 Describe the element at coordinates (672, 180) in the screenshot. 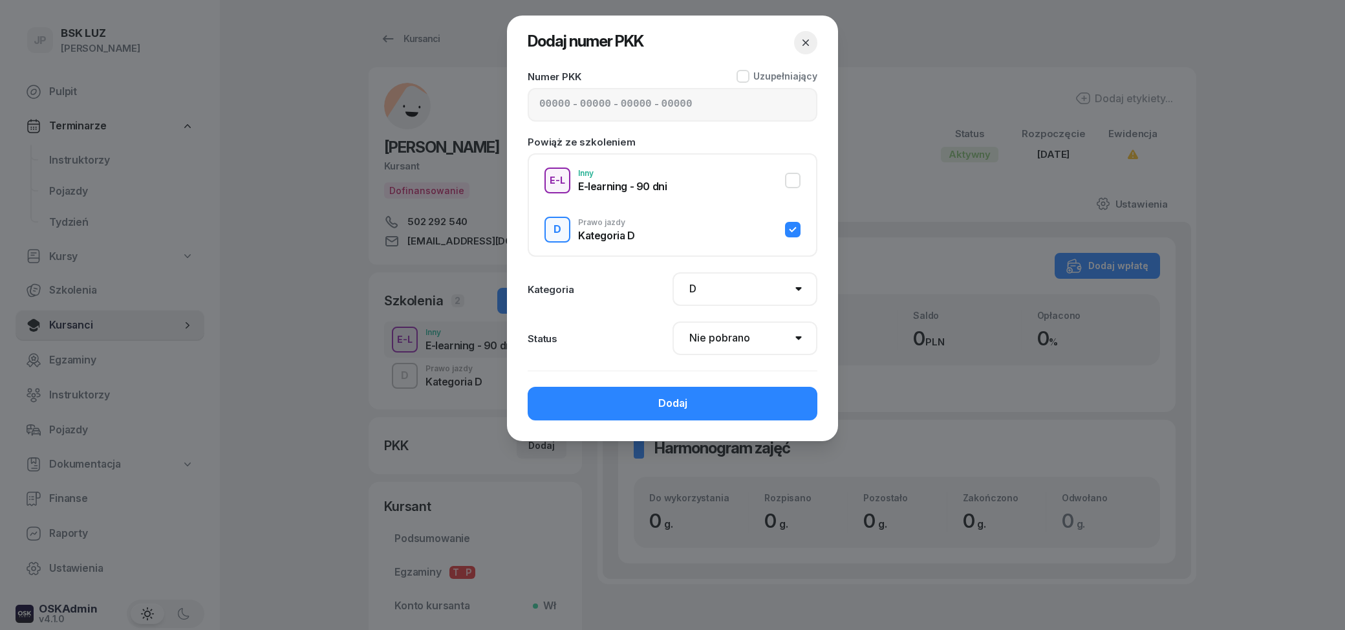

I see `button: E-LInnyE-learning - 90 dni` at that location.